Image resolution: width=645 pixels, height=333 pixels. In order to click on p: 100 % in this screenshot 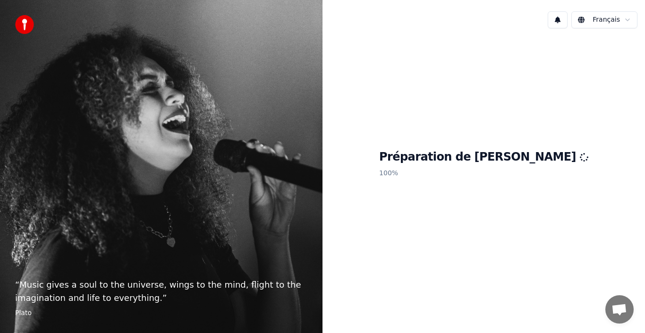, I will do `click(483, 173)`.